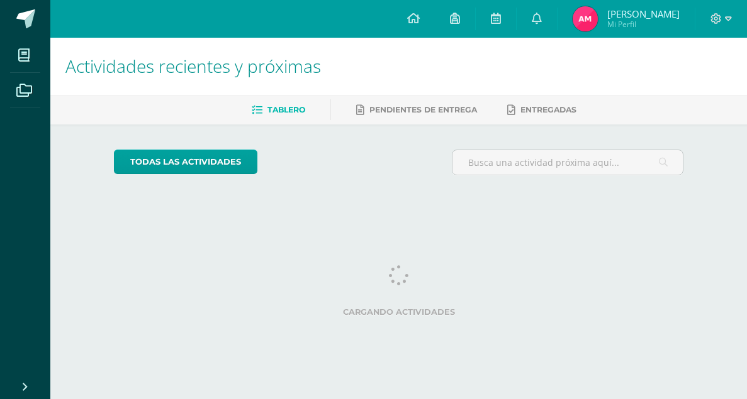  I want to click on input: Busca una actividad próxima aquí..., so click(567, 162).